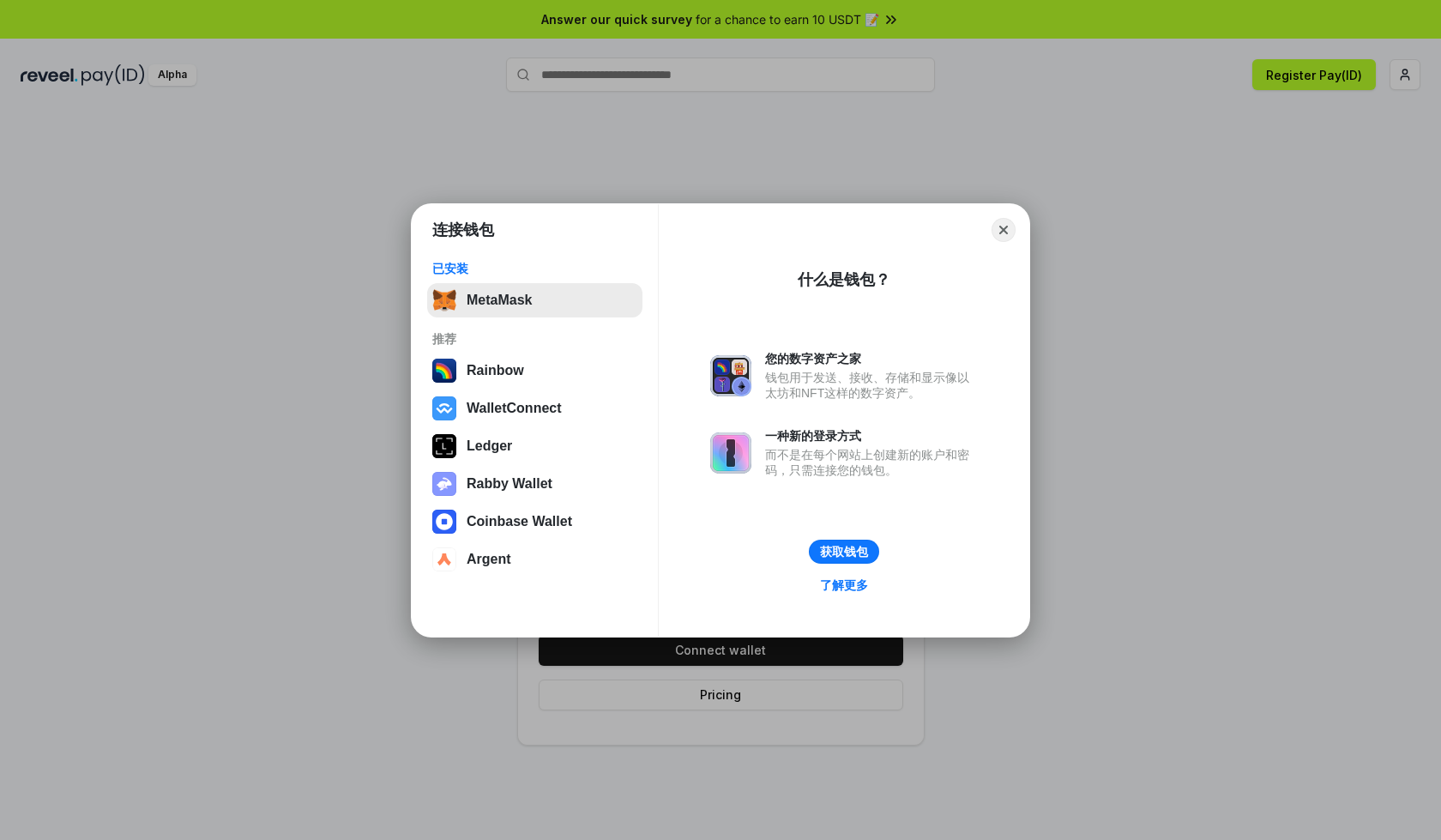 The image size is (1441, 840). I want to click on button: WalletConnect, so click(534, 409).